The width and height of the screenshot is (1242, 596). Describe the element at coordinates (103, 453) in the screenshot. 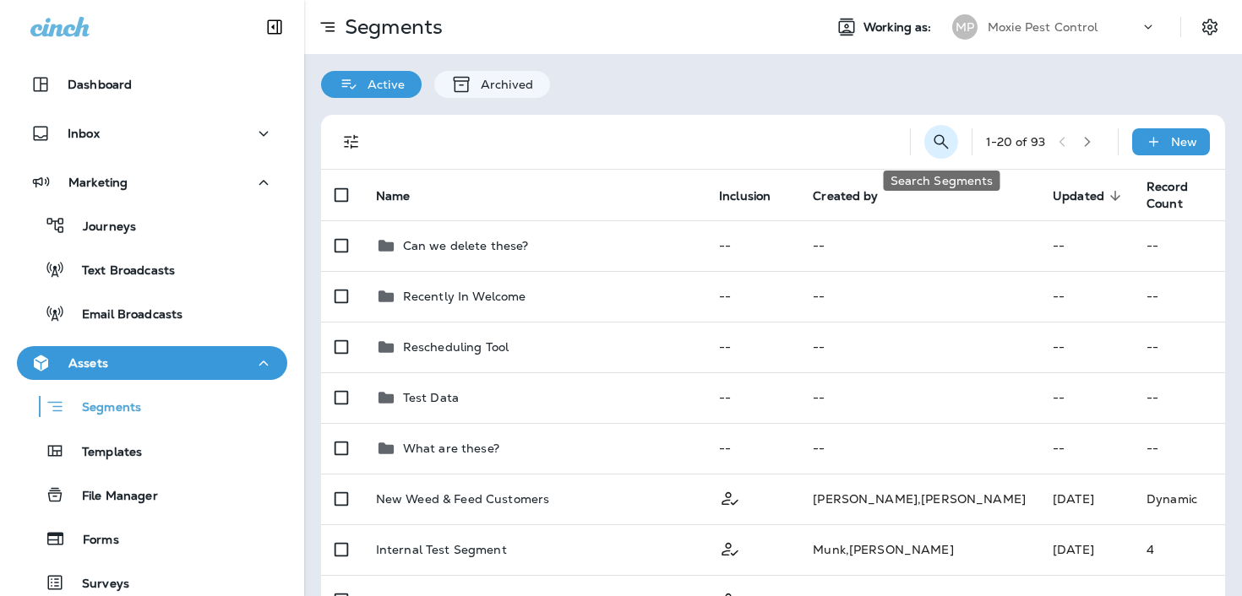

I see `p: Templates` at that location.